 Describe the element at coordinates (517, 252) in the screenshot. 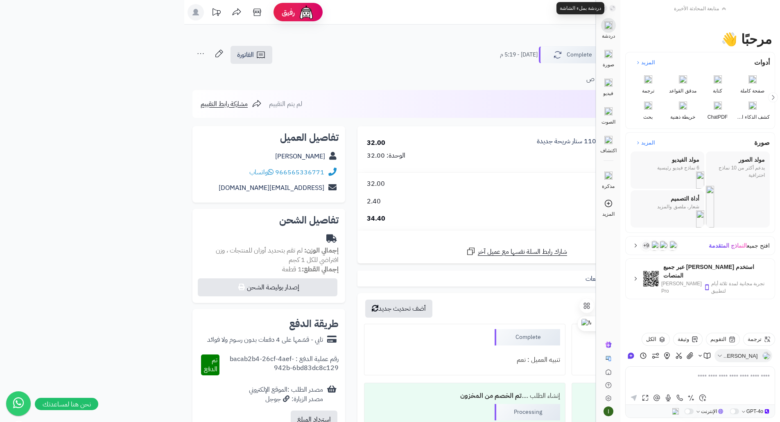

I see `a: شارك رابط السلة نفسها مع عميل آخر` at that location.